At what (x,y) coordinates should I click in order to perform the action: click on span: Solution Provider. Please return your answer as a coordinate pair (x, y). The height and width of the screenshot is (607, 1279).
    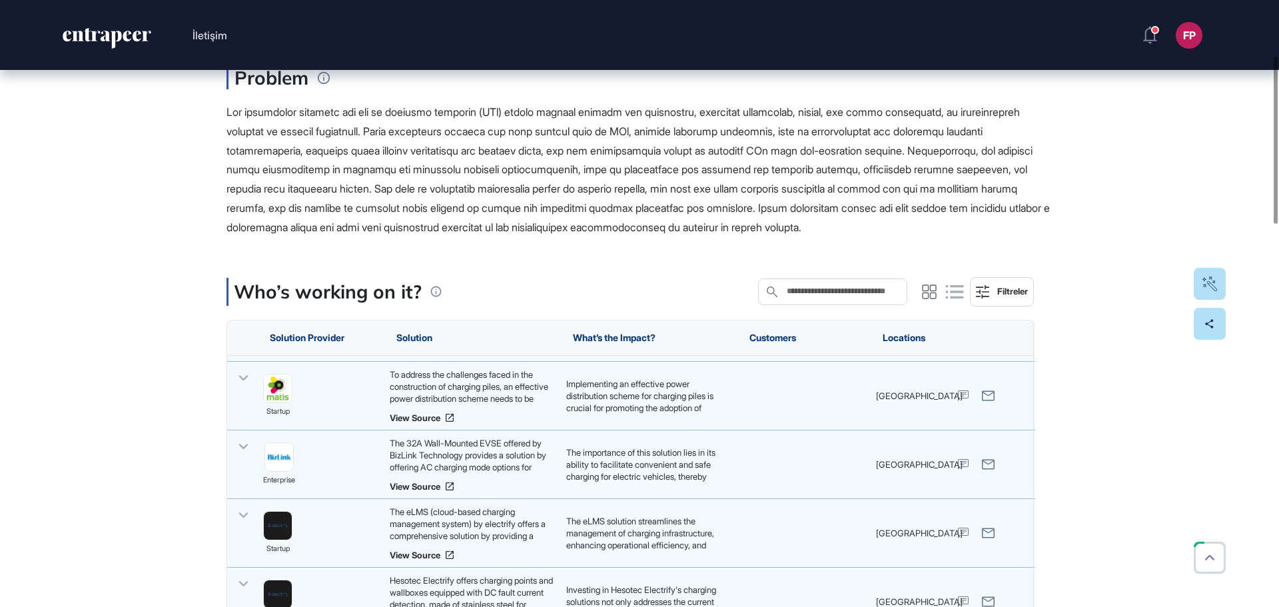
    Looking at the image, I should click on (307, 338).